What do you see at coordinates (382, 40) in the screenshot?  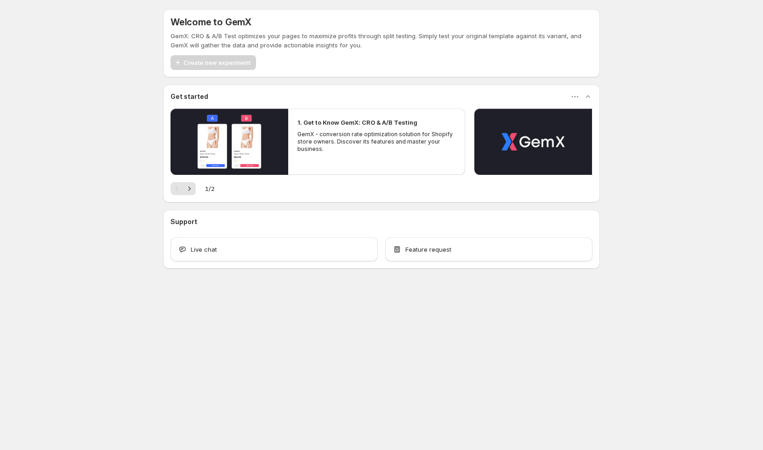 I see `p: GemX: CRO & A/B Test optimizes your pages to maximize profits through split testing. Simply test ...` at bounding box center [382, 40].